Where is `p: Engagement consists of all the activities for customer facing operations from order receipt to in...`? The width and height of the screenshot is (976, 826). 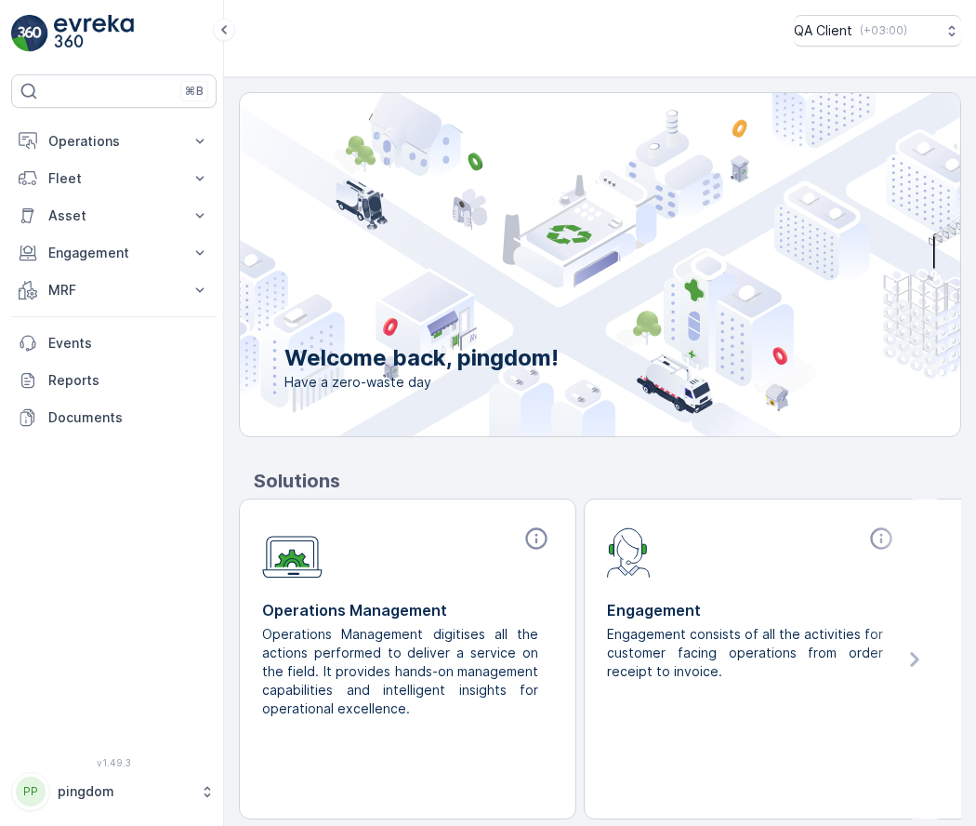
p: Engagement consists of all the activities for customer facing operations from order receipt to in... is located at coordinates (745, 653).